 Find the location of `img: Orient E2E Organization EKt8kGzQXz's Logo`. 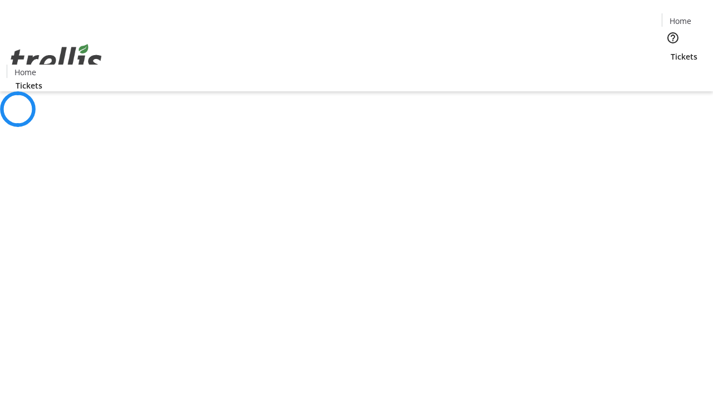

img: Orient E2E Organization EKt8kGzQXz's Logo is located at coordinates (56, 60).